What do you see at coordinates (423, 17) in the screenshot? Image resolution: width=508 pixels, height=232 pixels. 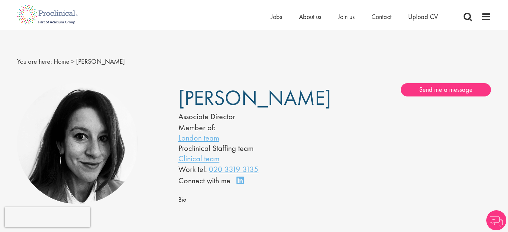 I see `a: Upload CV` at bounding box center [423, 17].